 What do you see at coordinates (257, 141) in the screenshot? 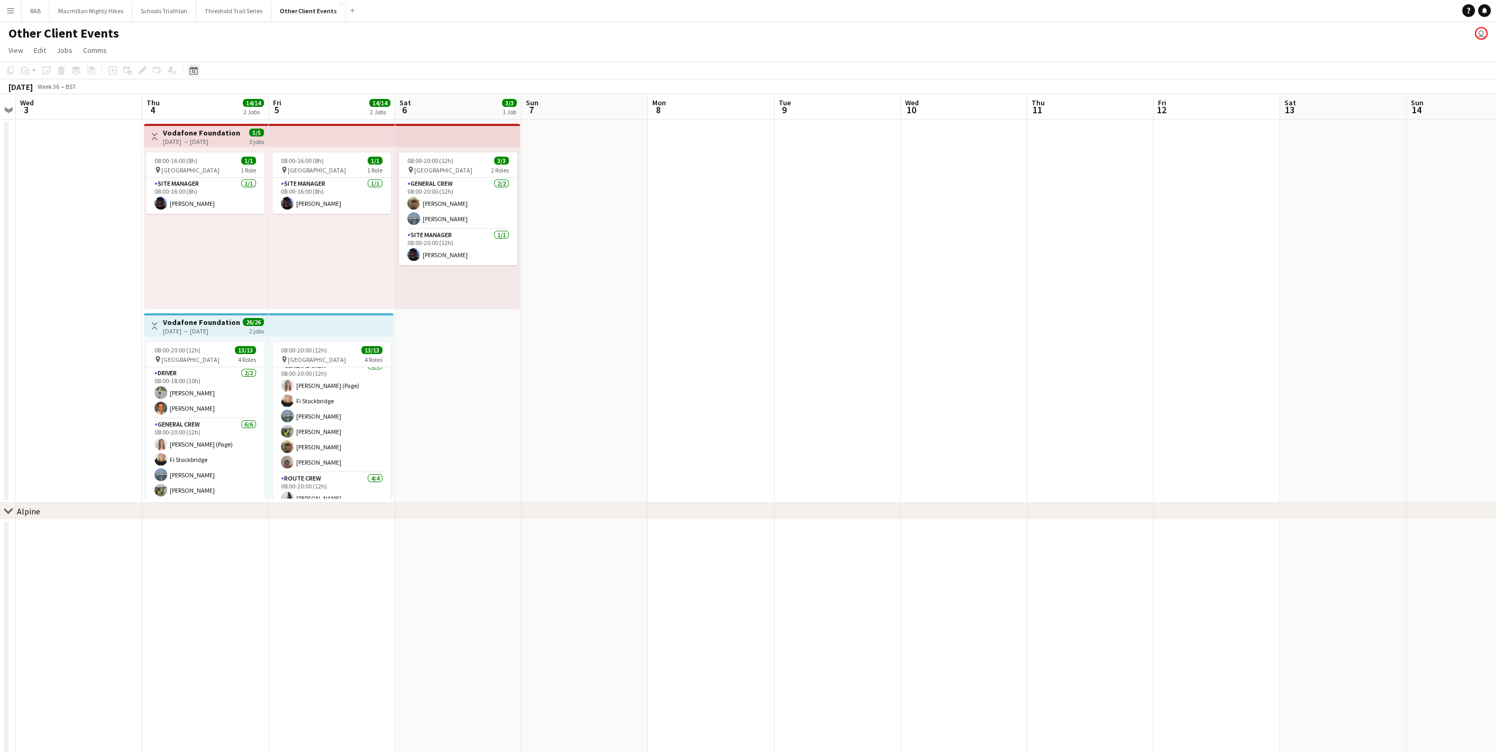
I see `div: 3 jobs` at bounding box center [257, 141].